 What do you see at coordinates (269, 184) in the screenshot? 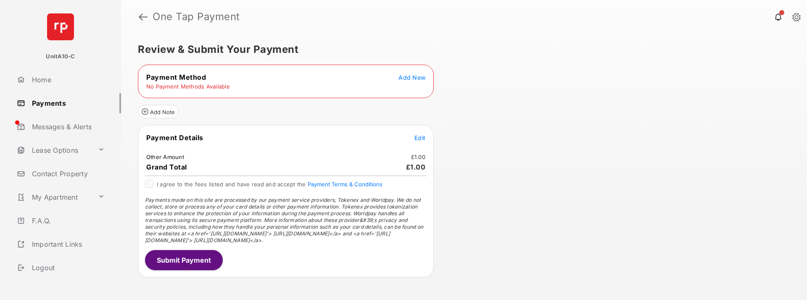
I see `span: I agree to the fees listed and have read and accept the` at bounding box center [269, 184].